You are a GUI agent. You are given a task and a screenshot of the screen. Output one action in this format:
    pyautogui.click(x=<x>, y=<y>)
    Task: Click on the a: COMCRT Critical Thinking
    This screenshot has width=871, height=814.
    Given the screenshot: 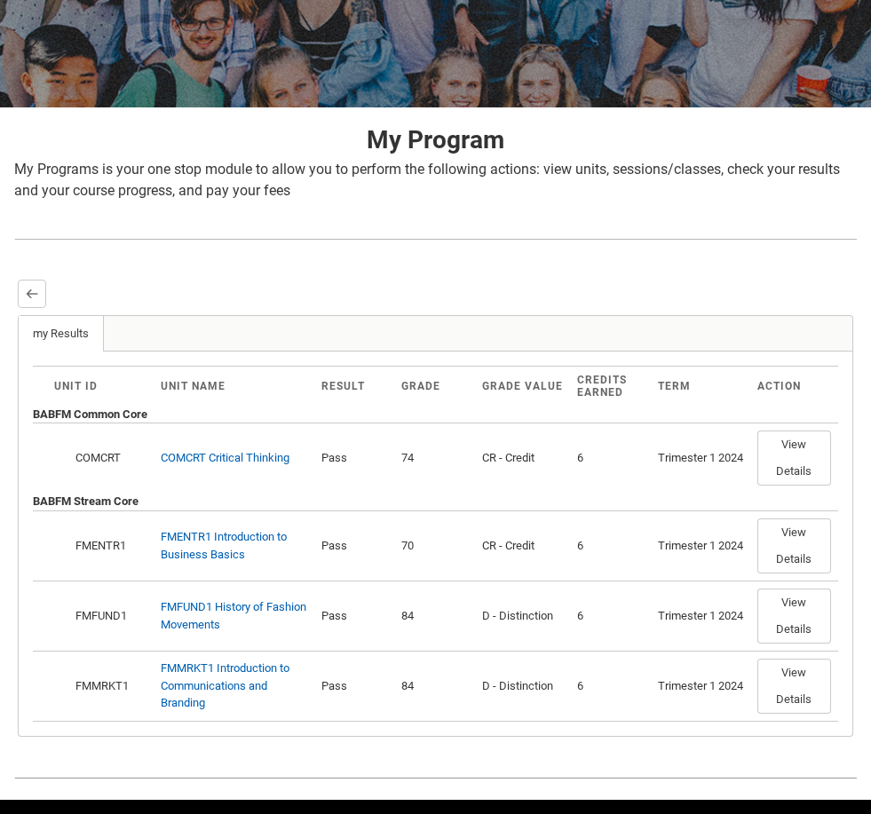 What is the action you would take?
    pyautogui.click(x=225, y=457)
    